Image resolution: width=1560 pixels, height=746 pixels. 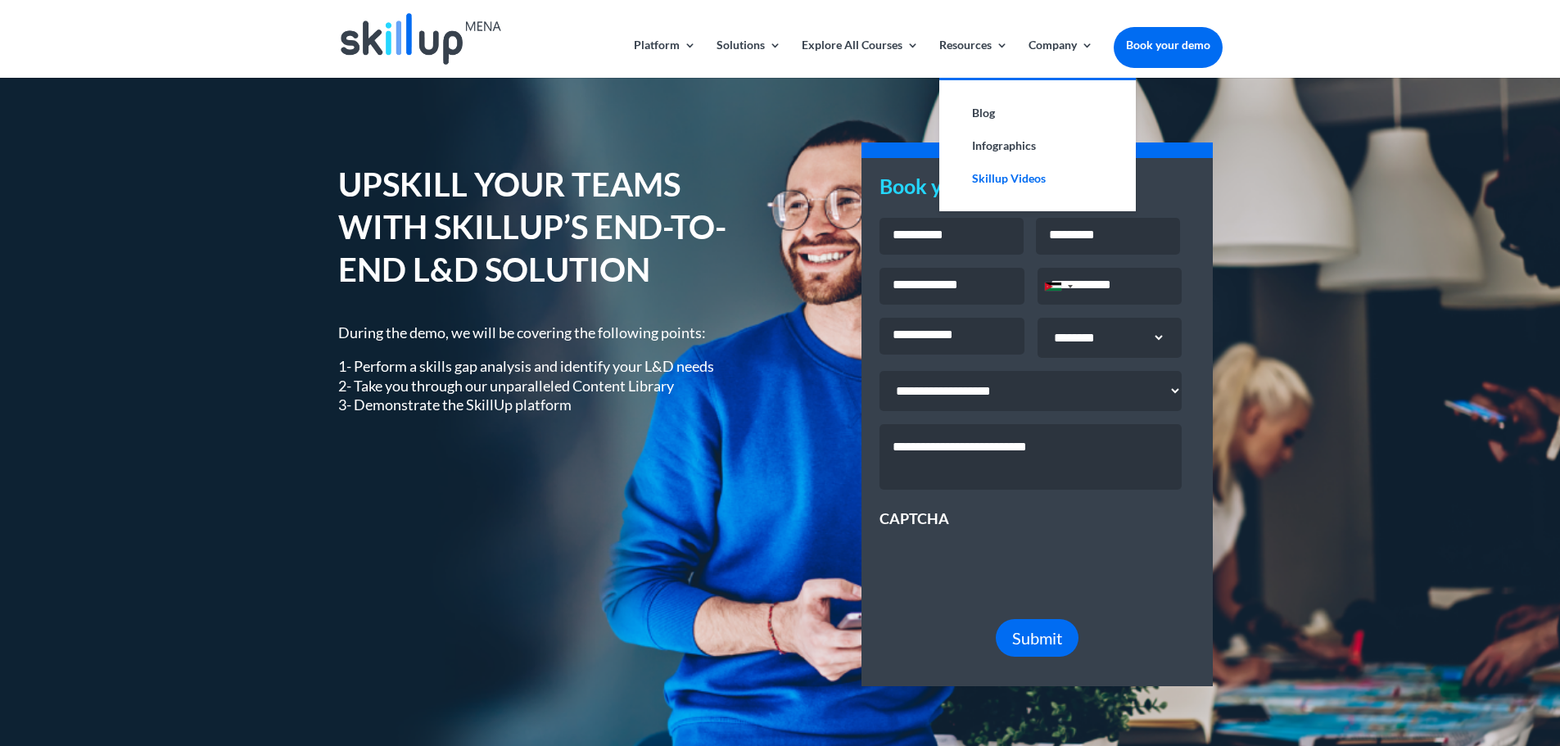 What do you see at coordinates (547, 231) in the screenshot?
I see `h1: UPSKILL YOUR TEAMS WITH SKILLUP’S END-TO-END L&D SOLUTION` at bounding box center [547, 231].